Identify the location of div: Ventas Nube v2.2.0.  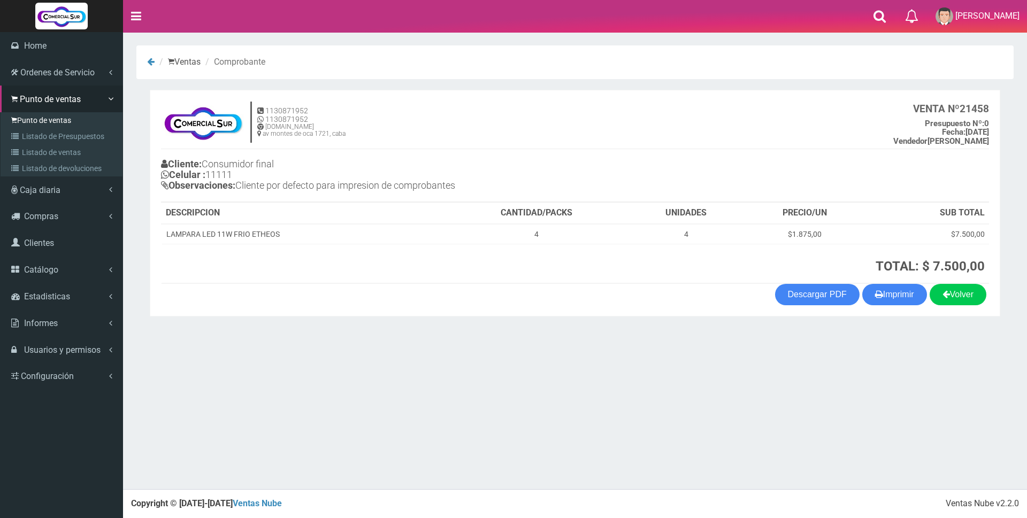
(982, 504).